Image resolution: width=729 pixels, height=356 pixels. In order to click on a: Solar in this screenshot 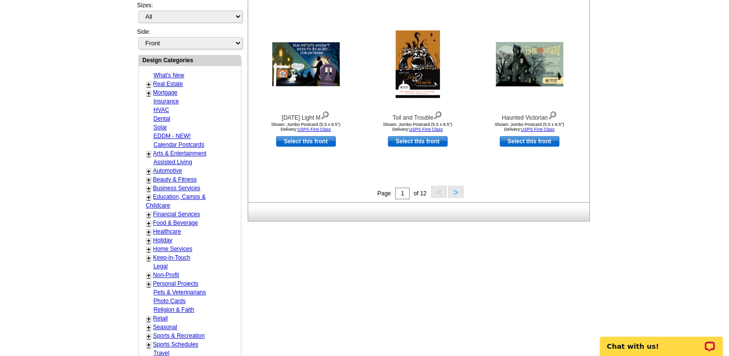, I will do `click(160, 127)`.